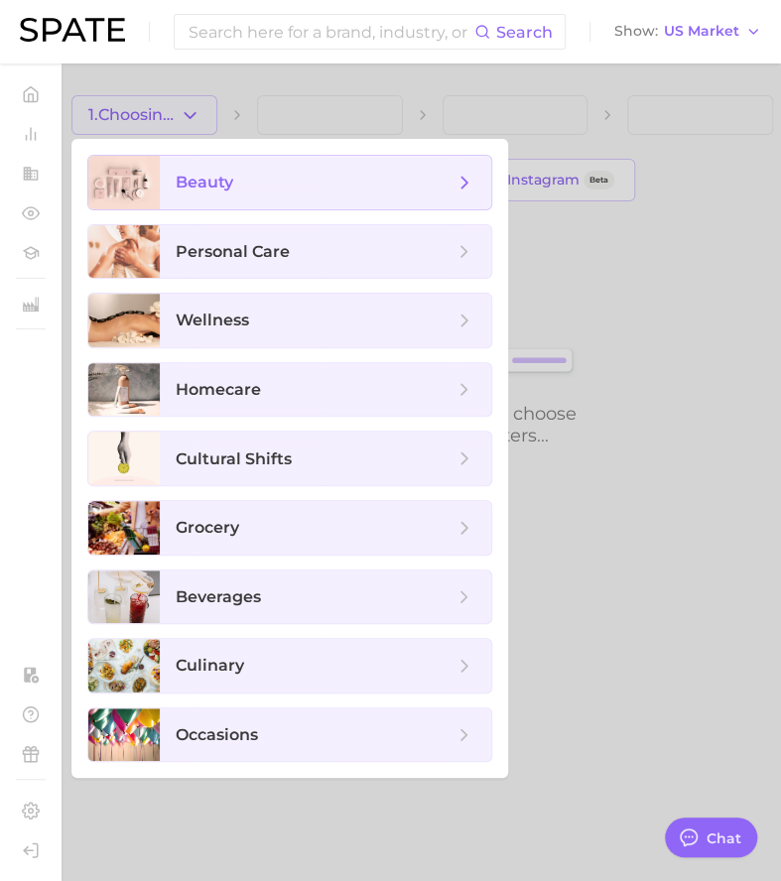 This screenshot has height=881, width=781. What do you see at coordinates (233, 459) in the screenshot?
I see `span: cultural shifts` at bounding box center [233, 459].